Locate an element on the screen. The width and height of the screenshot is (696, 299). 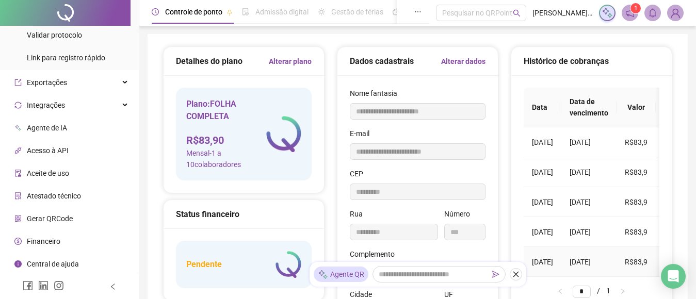
h5: Plano: FOLHA COMPLETA is located at coordinates (226, 110).